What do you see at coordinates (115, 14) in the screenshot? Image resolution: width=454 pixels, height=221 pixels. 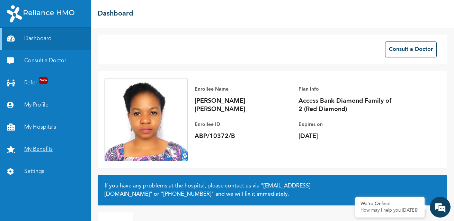 I see `h2: Dashboard` at bounding box center [115, 14].